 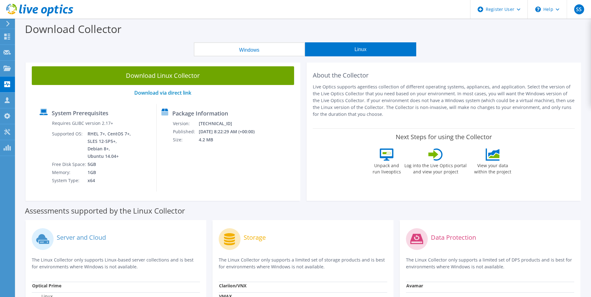 What do you see at coordinates (387, 168) in the screenshot?
I see `label: Unpack and run liveoptics` at bounding box center [387, 168].